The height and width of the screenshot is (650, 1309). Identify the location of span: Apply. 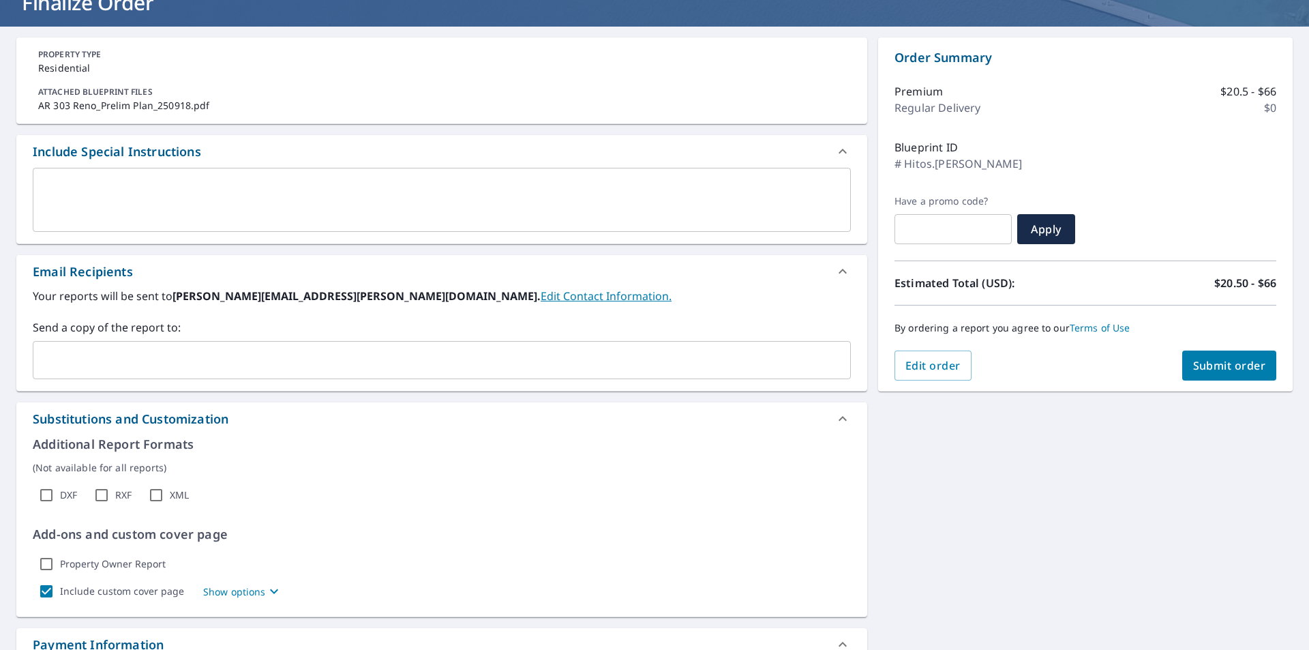
(1046, 229).